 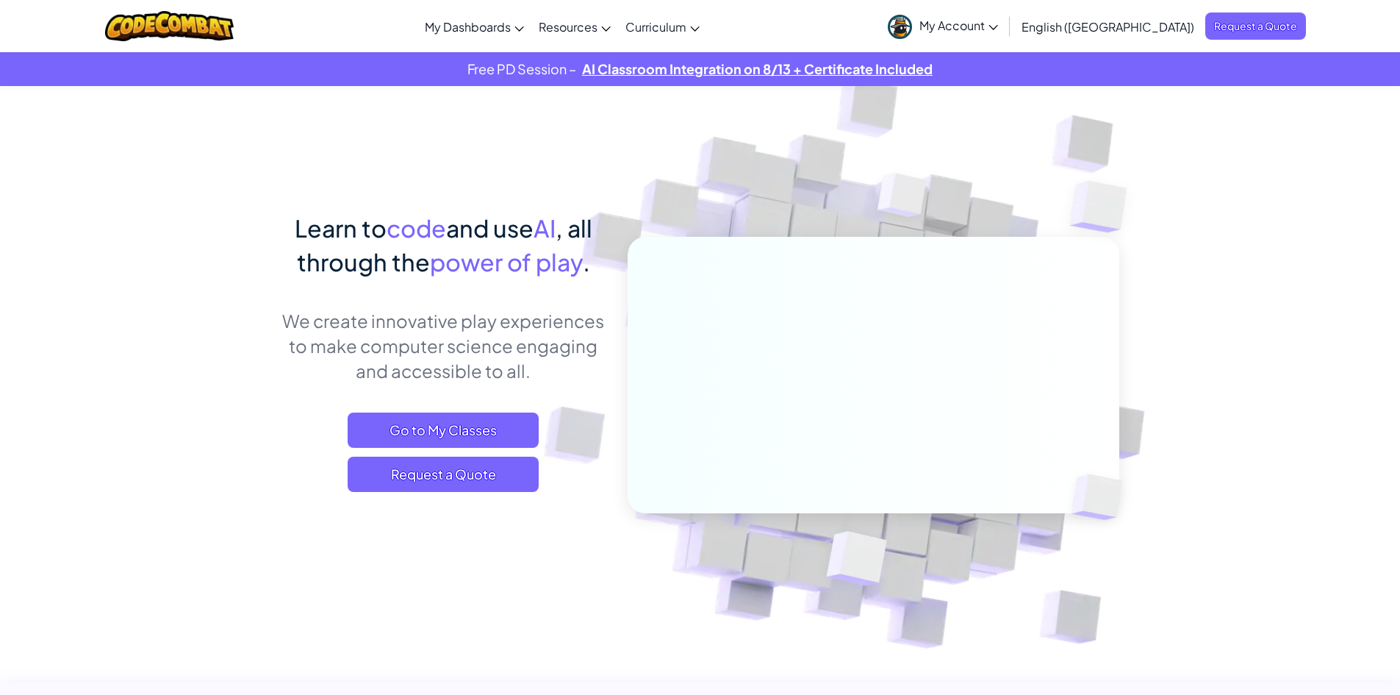 What do you see at coordinates (443, 430) in the screenshot?
I see `a: Go to My Classes` at bounding box center [443, 430].